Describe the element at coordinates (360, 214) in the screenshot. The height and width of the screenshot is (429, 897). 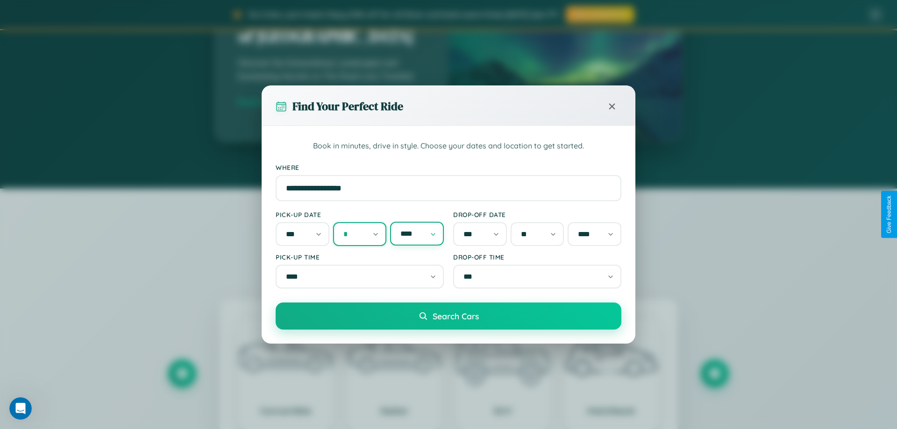
I see `label: Pick-up Date` at that location.